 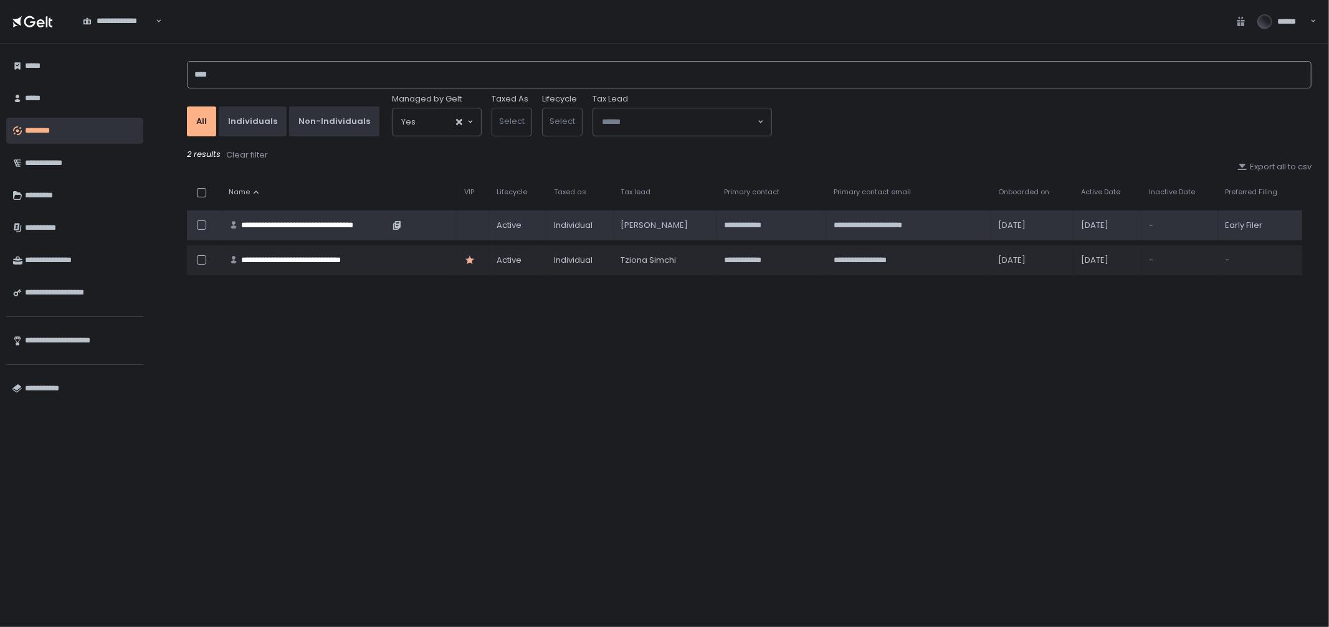 I want to click on button: Clear filter, so click(x=247, y=155).